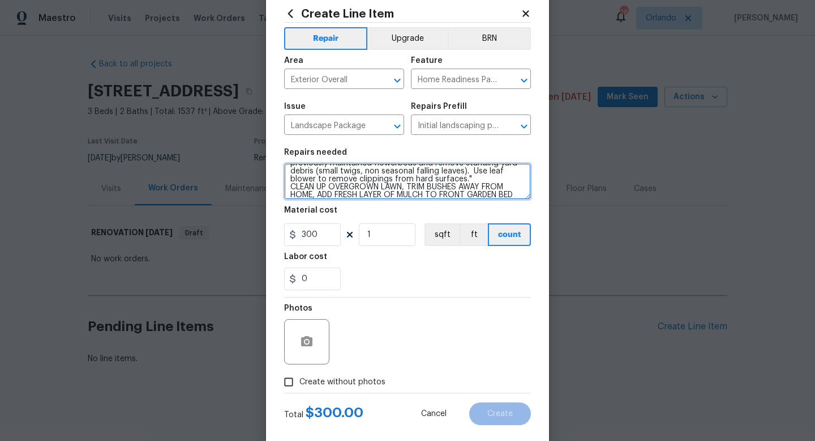 Image resolution: width=815 pixels, height=441 pixels. What do you see at coordinates (295, 106) in the screenshot?
I see `h5: Issue` at bounding box center [295, 106].